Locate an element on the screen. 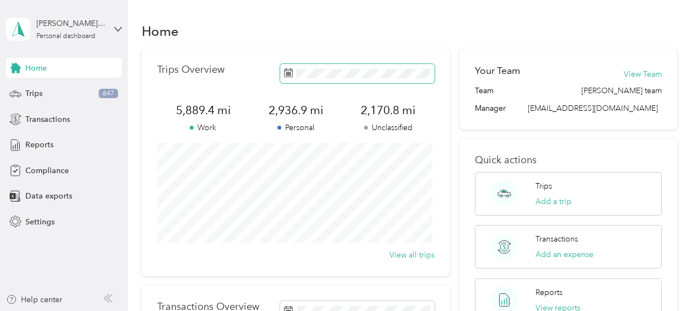 This screenshot has width=696, height=311. span: Reports is located at coordinates (39, 144).